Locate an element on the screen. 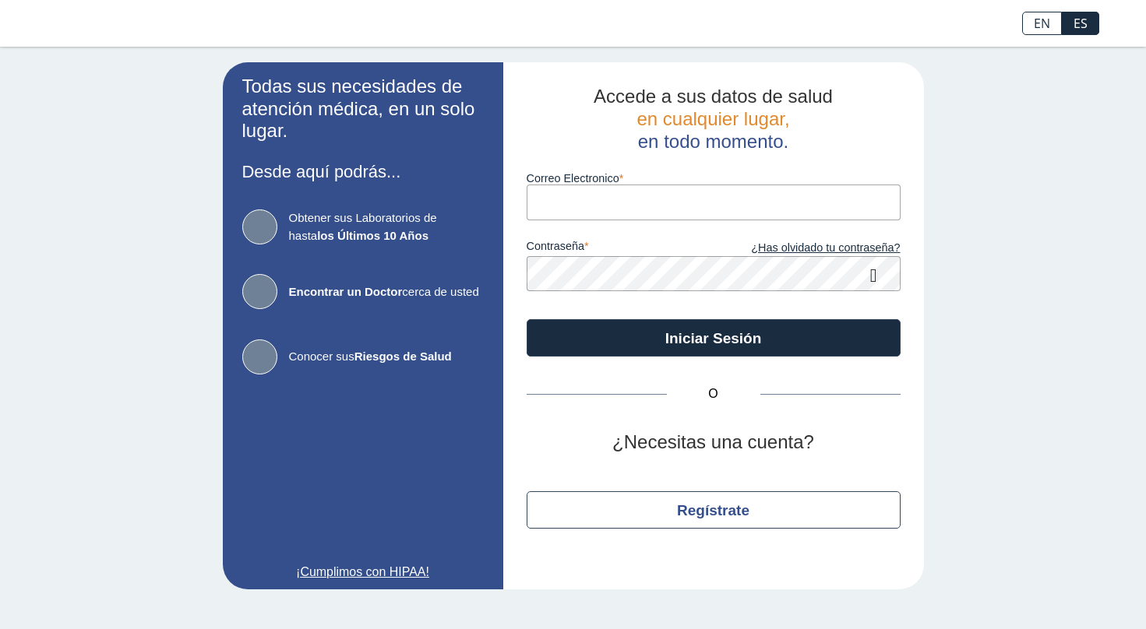 The width and height of the screenshot is (1146, 629). h2: ¿Necesitas una cuenta? is located at coordinates (714, 442).